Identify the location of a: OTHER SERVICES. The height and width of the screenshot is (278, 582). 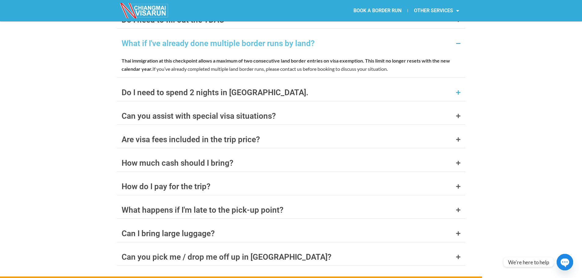
(436, 11).